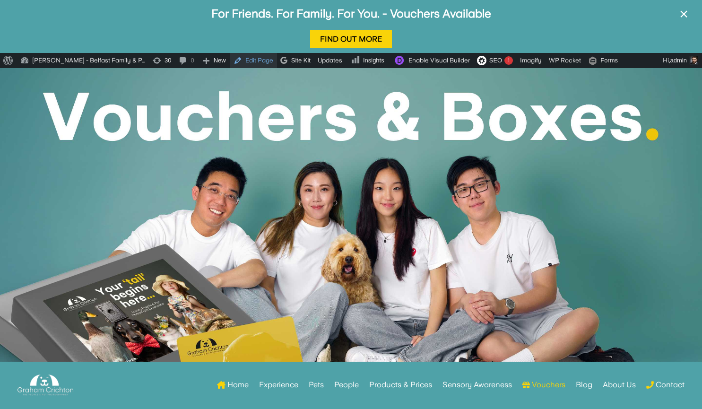 The height and width of the screenshot is (409, 702). Describe the element at coordinates (681, 61) in the screenshot. I see `a: Hi,` at that location.